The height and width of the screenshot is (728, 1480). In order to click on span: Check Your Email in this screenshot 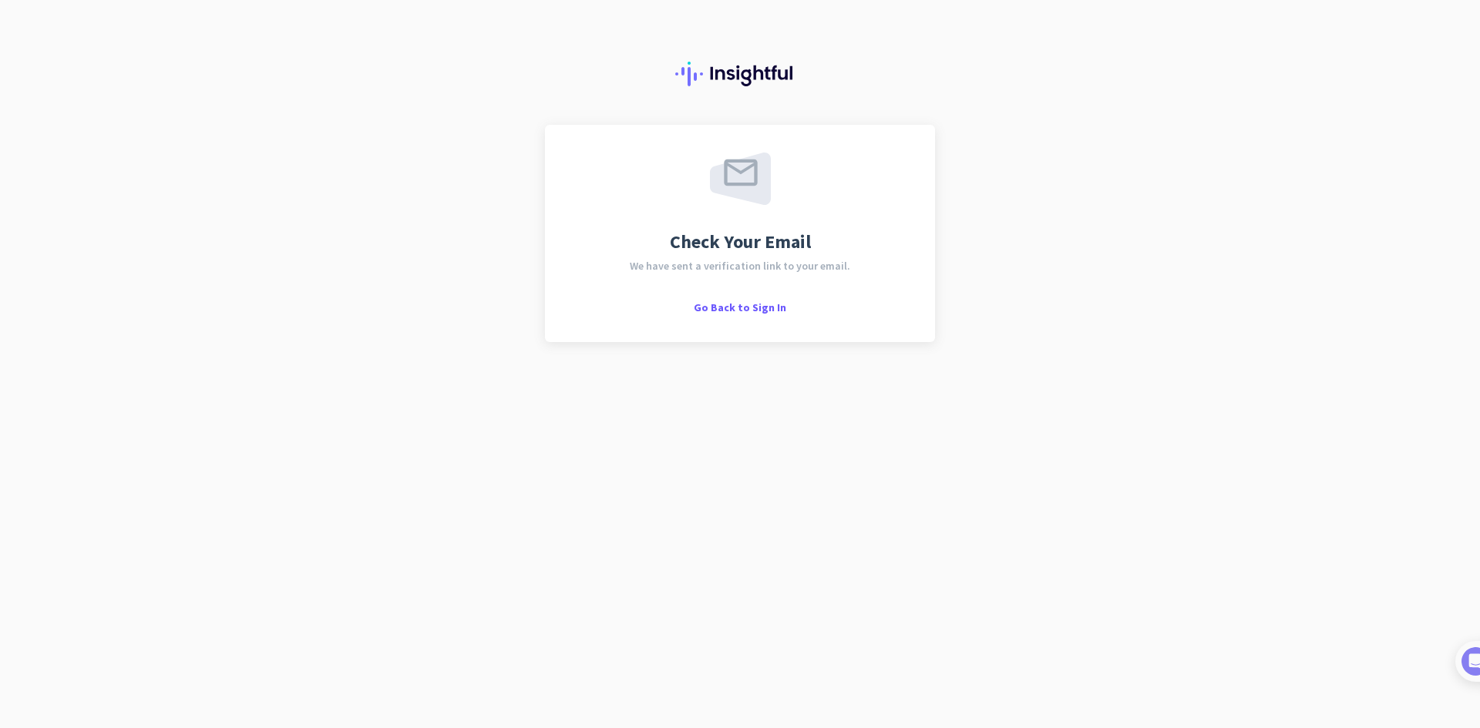, I will do `click(740, 242)`.